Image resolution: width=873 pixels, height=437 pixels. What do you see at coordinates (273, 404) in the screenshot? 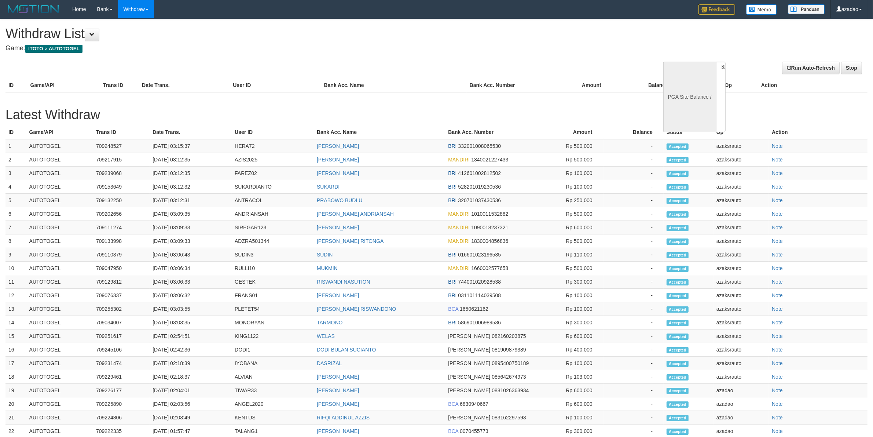
I see `td: ANGEL2020` at bounding box center [273, 404].